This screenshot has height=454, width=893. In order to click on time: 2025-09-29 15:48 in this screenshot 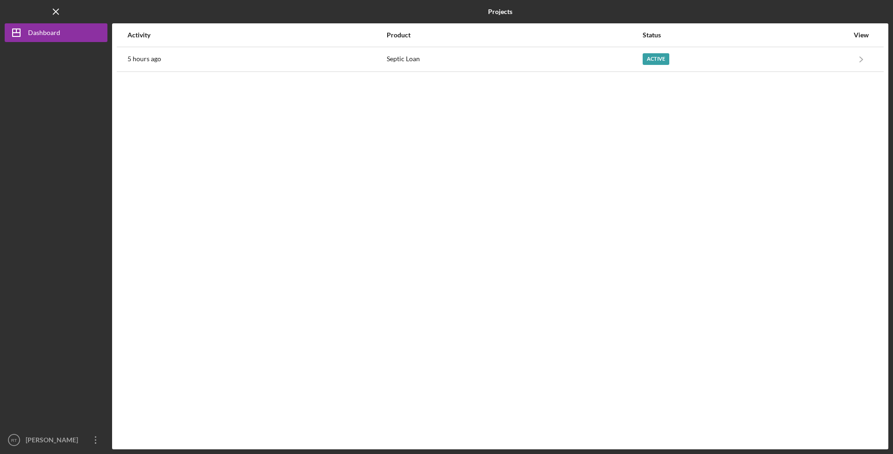, I will do `click(144, 59)`.